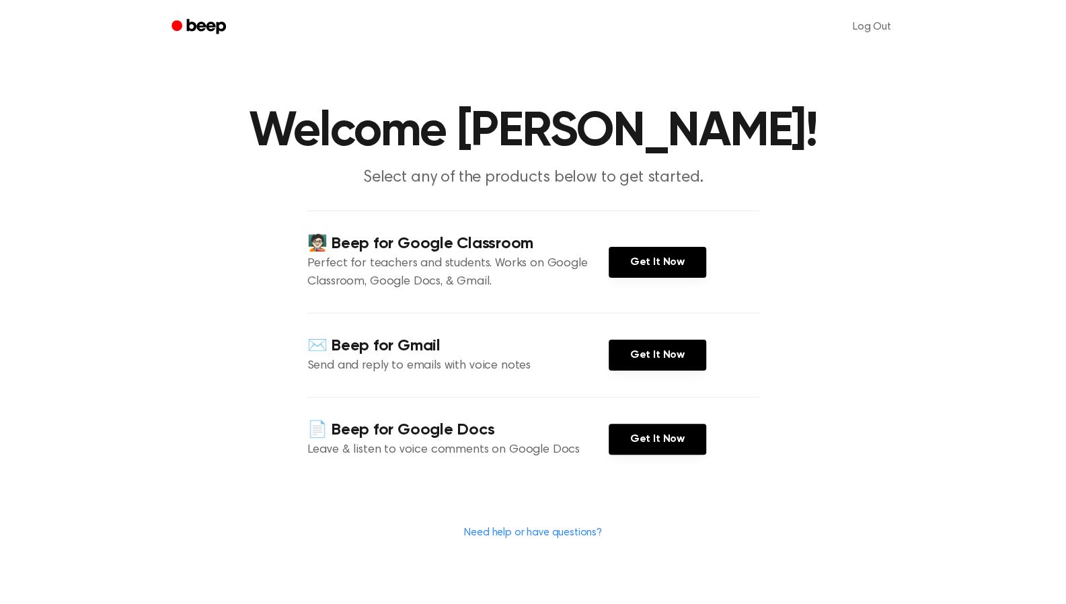 The image size is (1066, 604). Describe the element at coordinates (458, 450) in the screenshot. I see `p: Leave & listen to voice comments on Google Docs` at that location.